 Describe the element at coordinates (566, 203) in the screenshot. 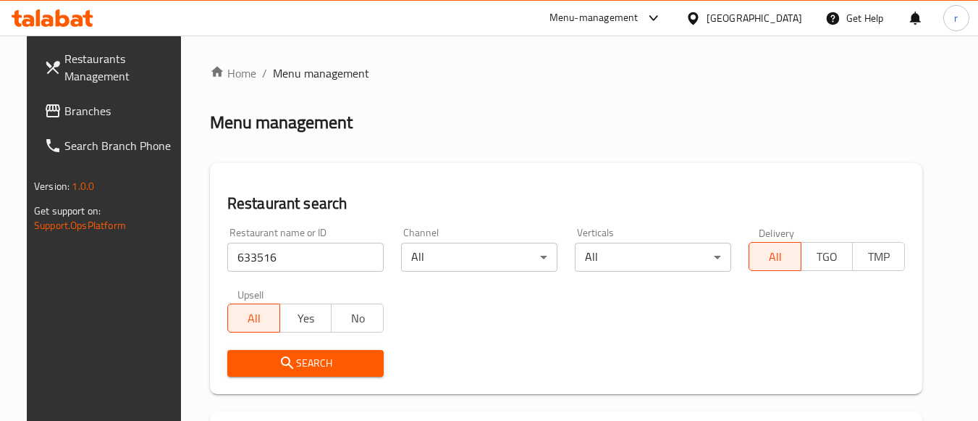

I see `h2: Restaurant search` at that location.